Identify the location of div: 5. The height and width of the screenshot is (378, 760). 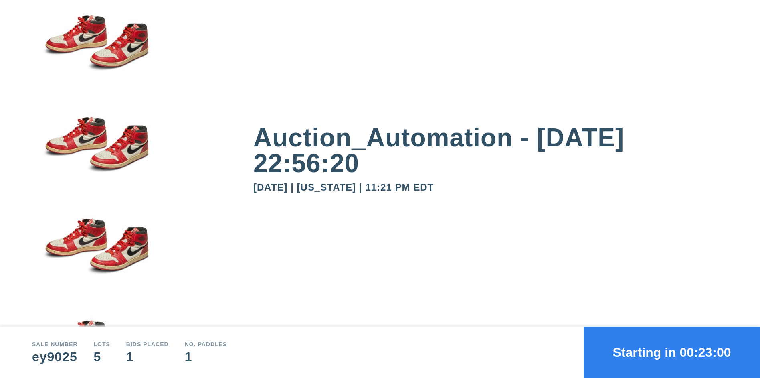
(102, 356).